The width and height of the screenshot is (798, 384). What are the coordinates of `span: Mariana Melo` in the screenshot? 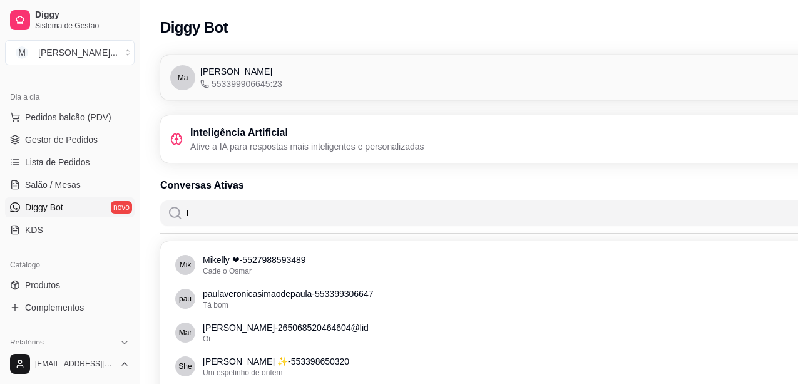 It's located at (185, 332).